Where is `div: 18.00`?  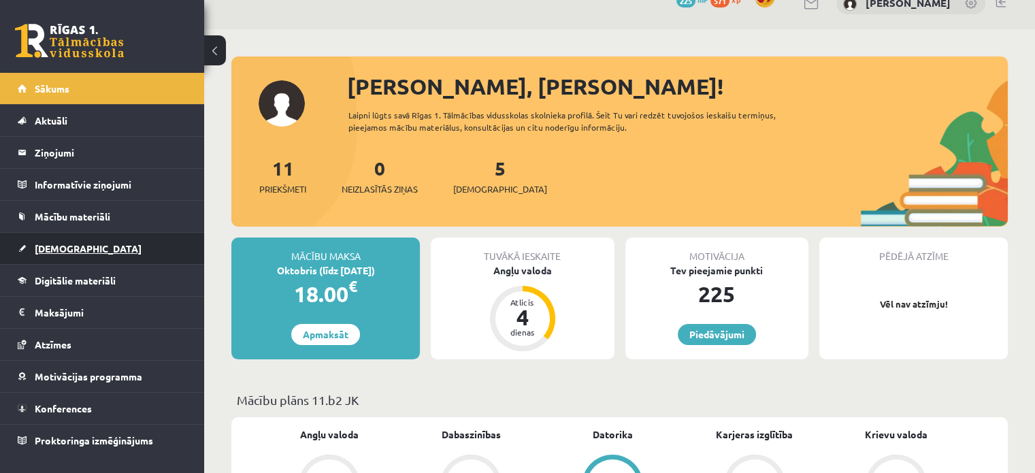
div: 18.00 is located at coordinates (325, 294).